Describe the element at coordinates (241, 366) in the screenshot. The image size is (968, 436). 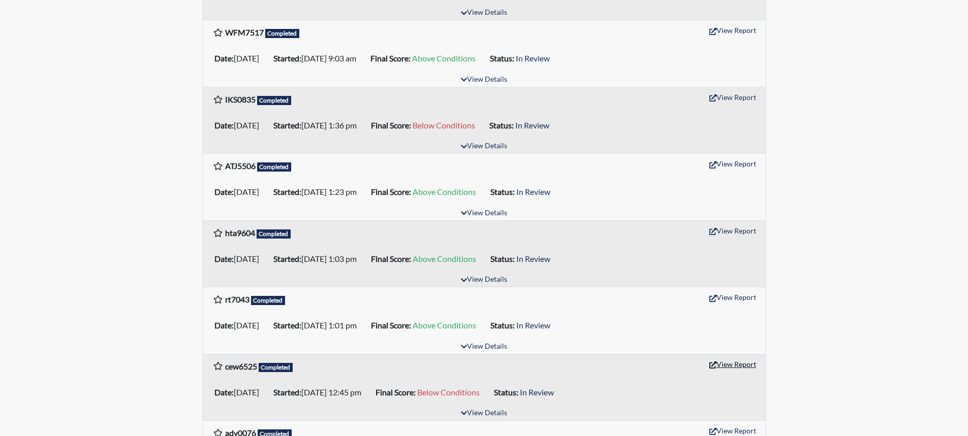
I see `b: cew6525` at that location.